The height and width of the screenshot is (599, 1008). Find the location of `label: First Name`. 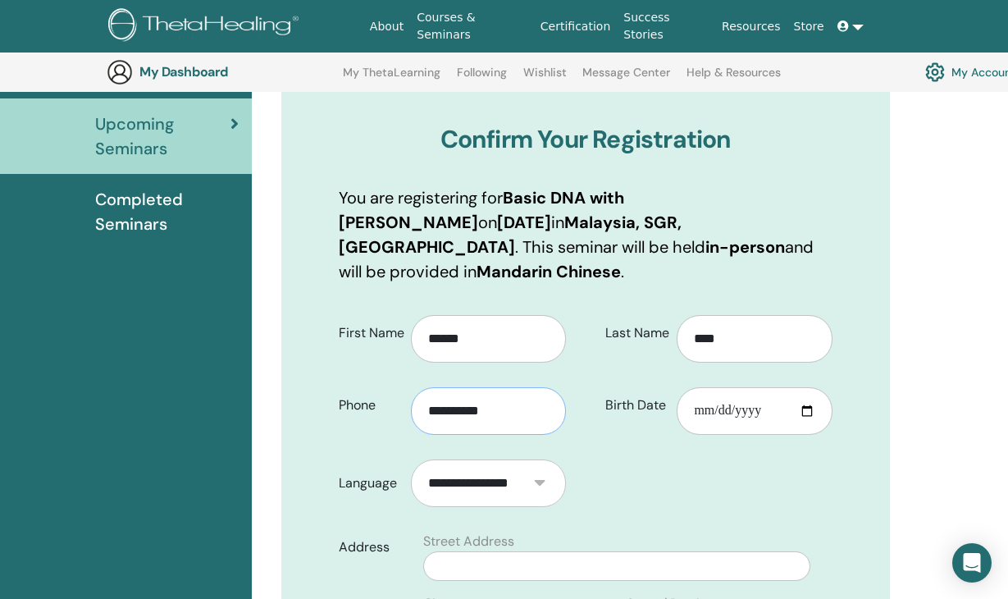

label: First Name is located at coordinates (368, 333).